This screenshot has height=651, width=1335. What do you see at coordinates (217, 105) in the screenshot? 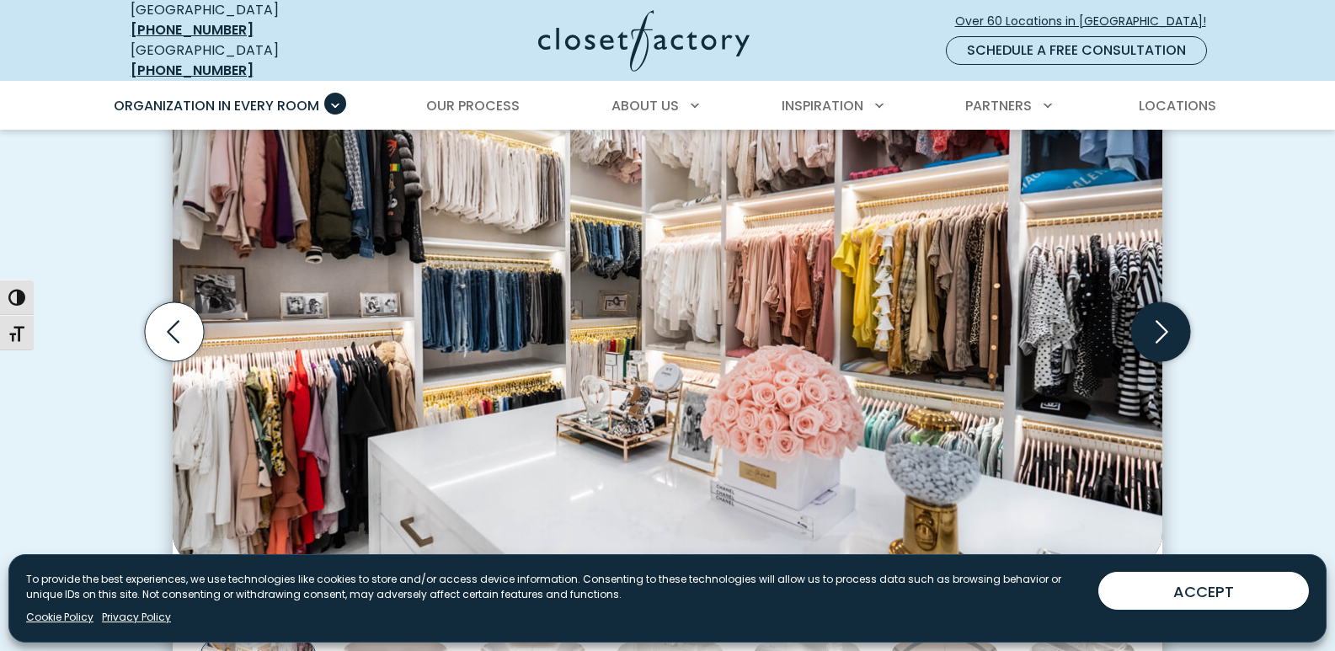
I see `span: Organization in Every Room` at bounding box center [217, 105].